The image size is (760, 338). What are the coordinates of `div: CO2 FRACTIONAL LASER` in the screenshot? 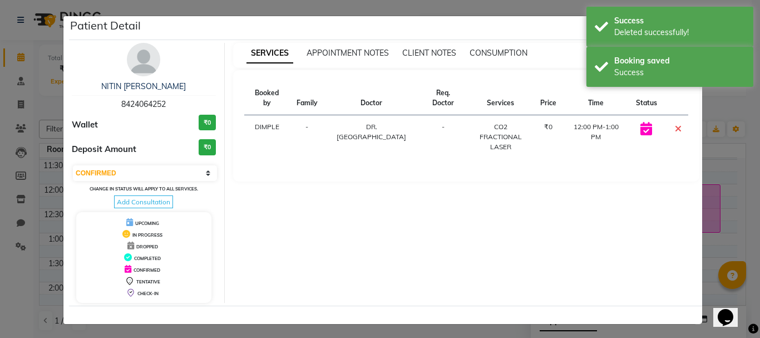 It's located at (501, 137).